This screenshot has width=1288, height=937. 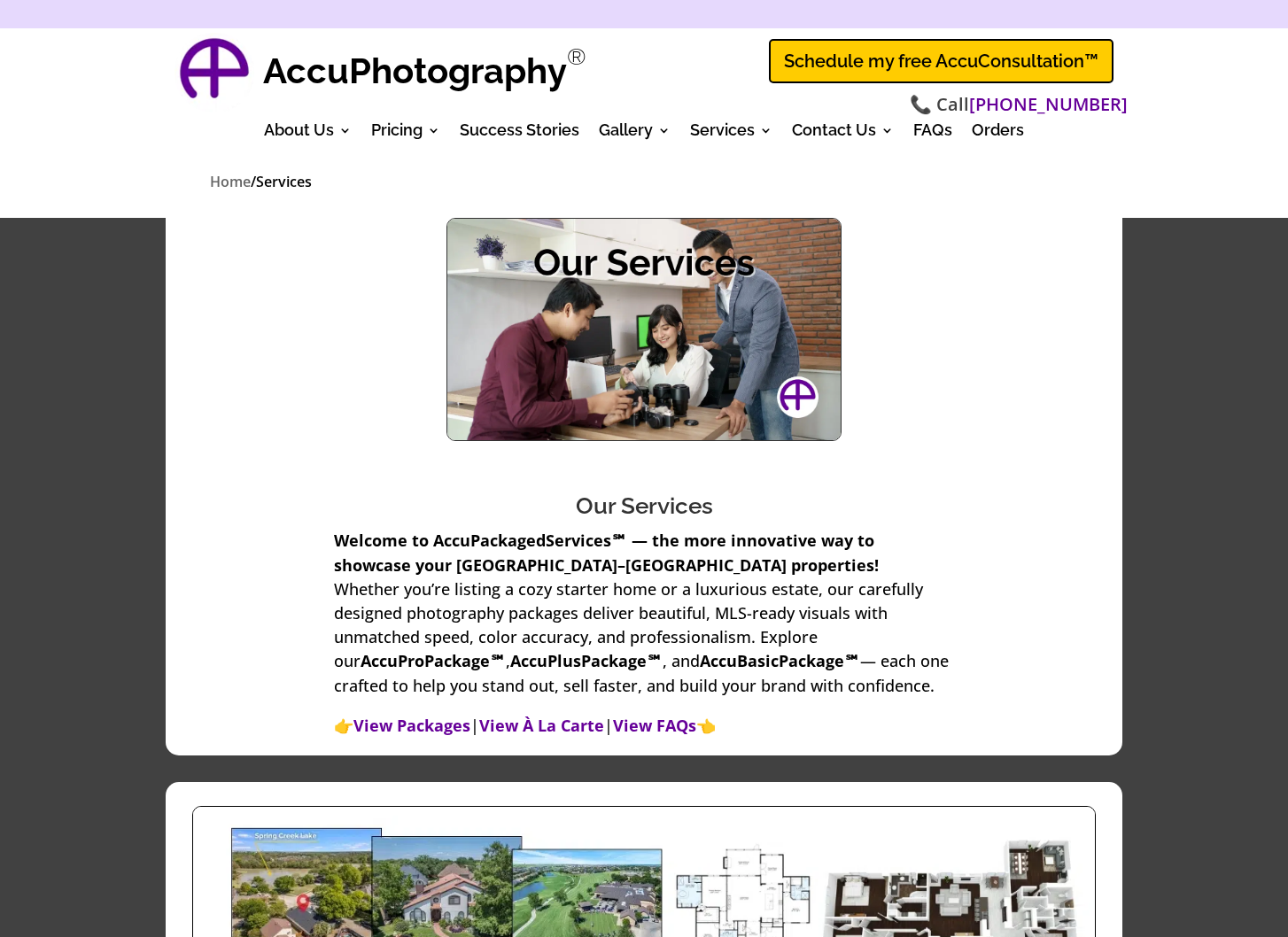 What do you see at coordinates (412, 727) in the screenshot?
I see `a: View Packages` at bounding box center [412, 727].